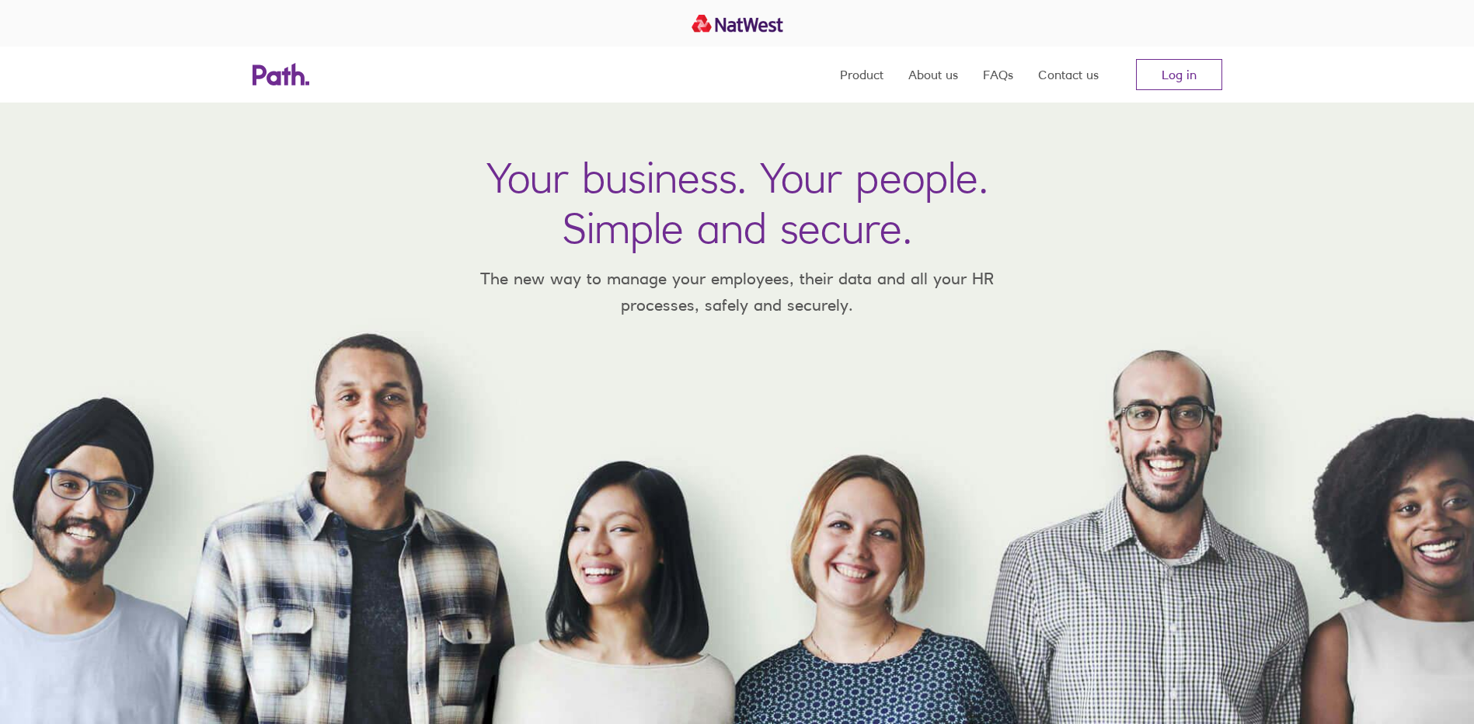 This screenshot has height=724, width=1474. I want to click on a: FAQs, so click(998, 75).